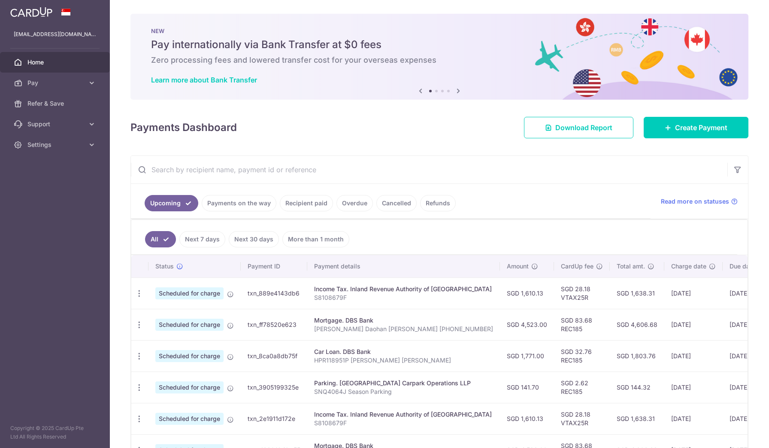 This screenshot has height=448, width=769. I want to click on span: Home, so click(56, 62).